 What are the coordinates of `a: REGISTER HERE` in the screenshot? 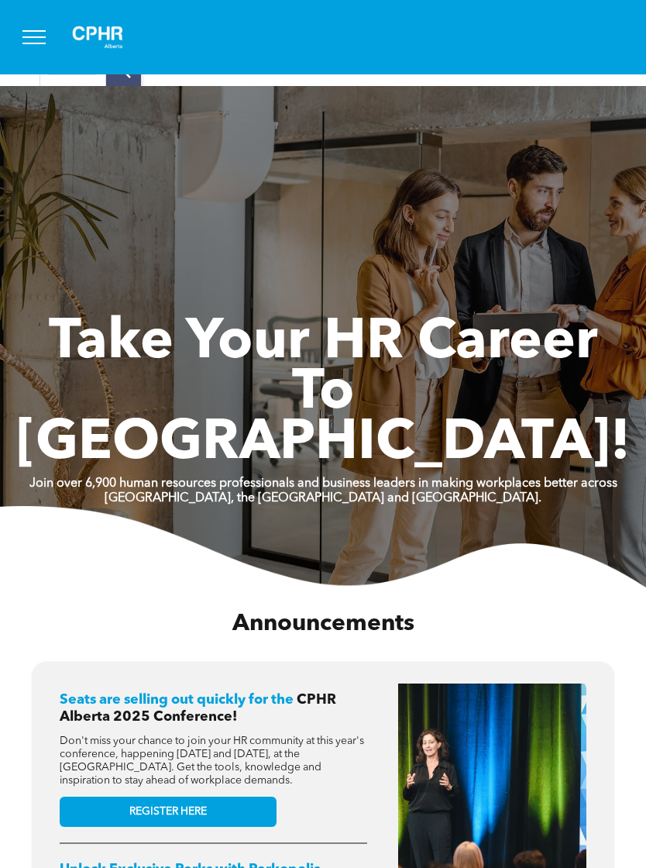 It's located at (168, 811).